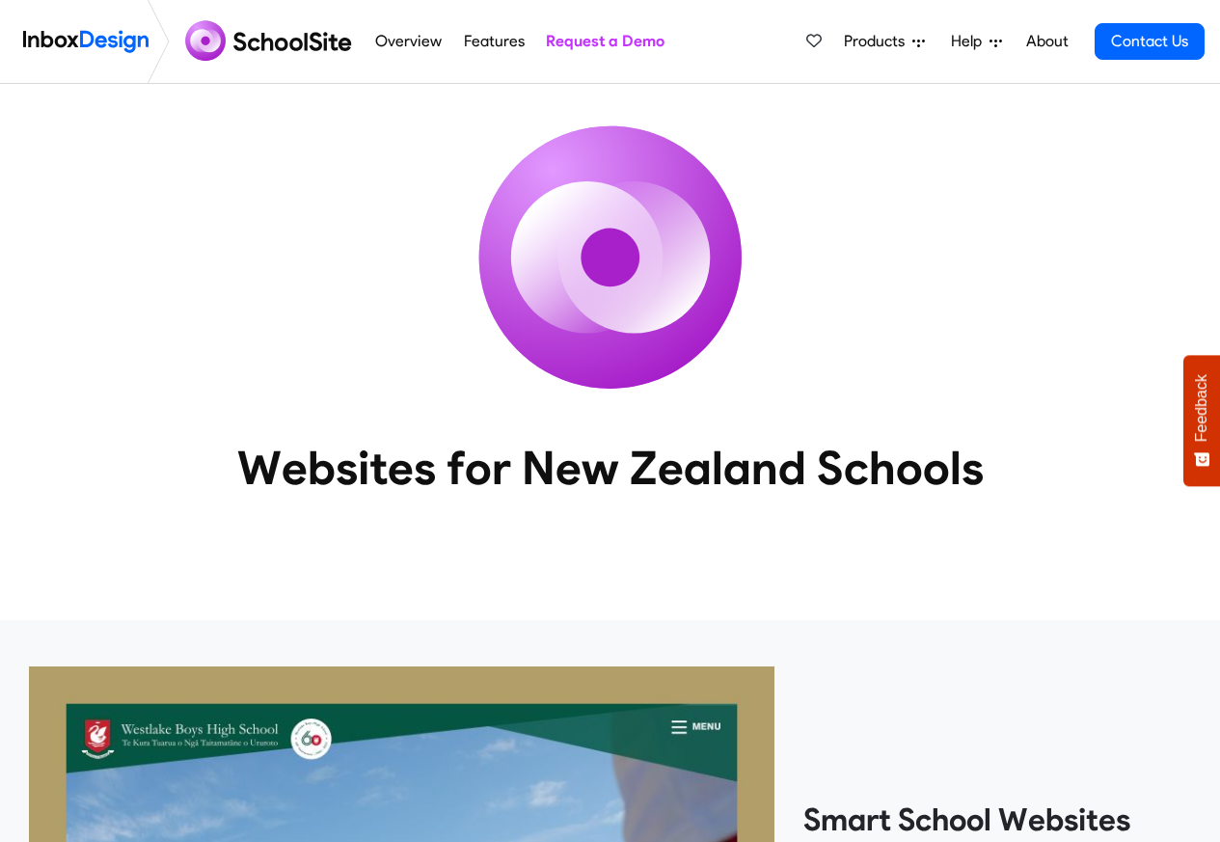 The height and width of the screenshot is (842, 1220). What do you see at coordinates (878, 41) in the screenshot?
I see `span: Products` at bounding box center [878, 41].